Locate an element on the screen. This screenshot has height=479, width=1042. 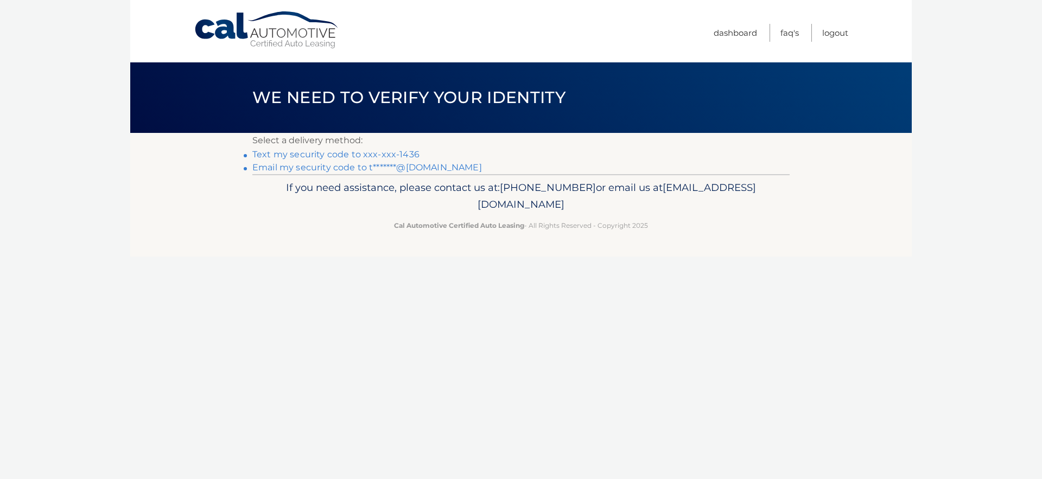
p: - All Rights Reserved - Copyright 2025 is located at coordinates (521, 225).